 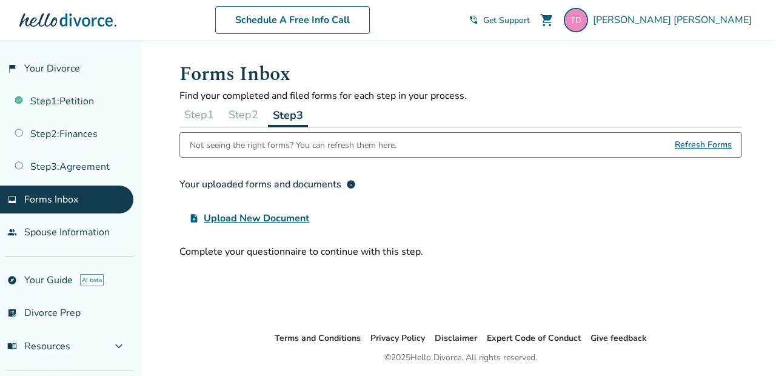 What do you see at coordinates (199, 115) in the screenshot?
I see `button: Step1` at bounding box center [199, 115].